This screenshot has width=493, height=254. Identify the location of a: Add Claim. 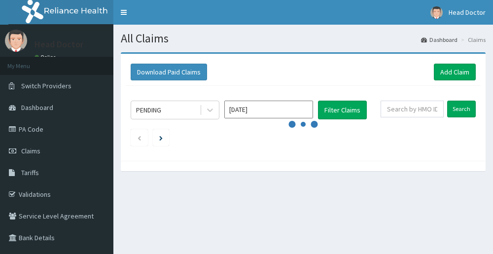
(455, 72).